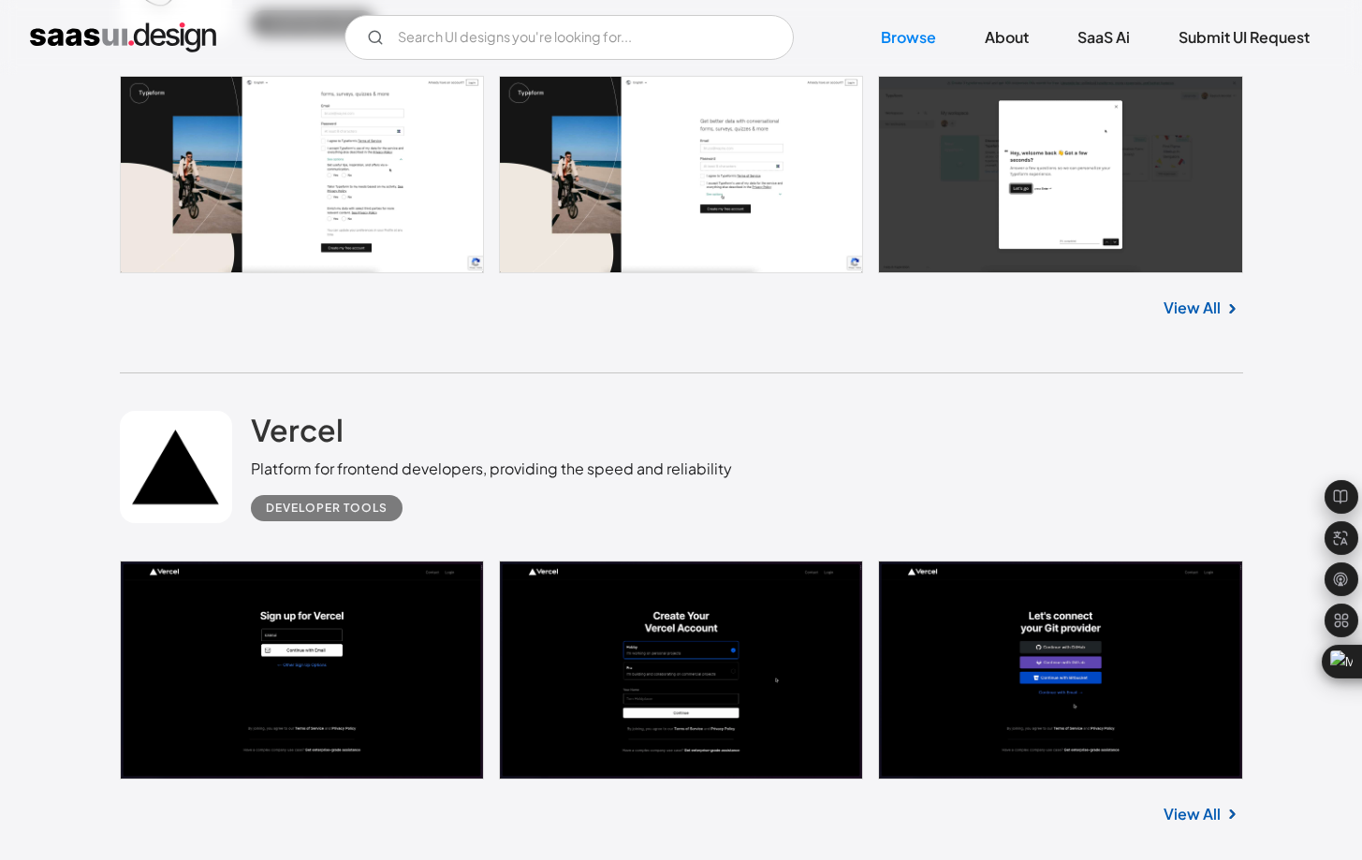 The height and width of the screenshot is (860, 1362). Describe the element at coordinates (908, 37) in the screenshot. I see `a: Browse` at that location.